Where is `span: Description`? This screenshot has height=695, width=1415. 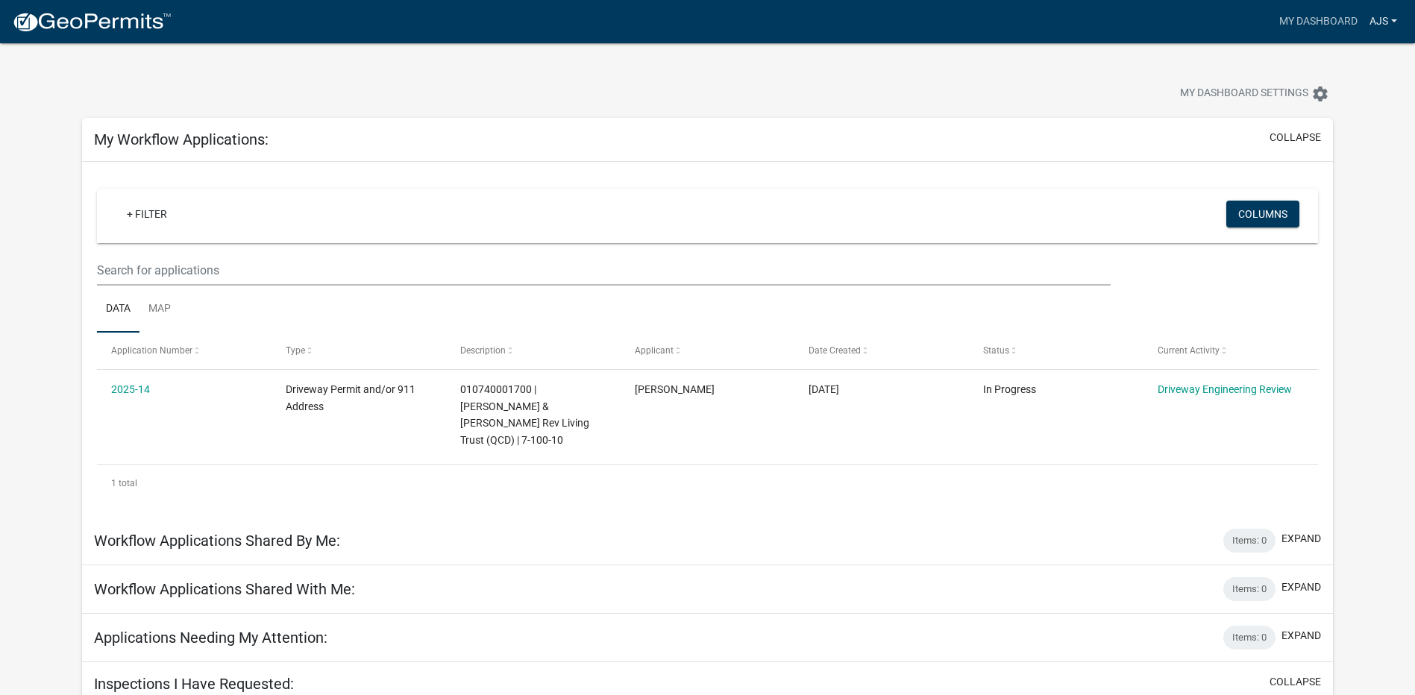 span: Description is located at coordinates (483, 351).